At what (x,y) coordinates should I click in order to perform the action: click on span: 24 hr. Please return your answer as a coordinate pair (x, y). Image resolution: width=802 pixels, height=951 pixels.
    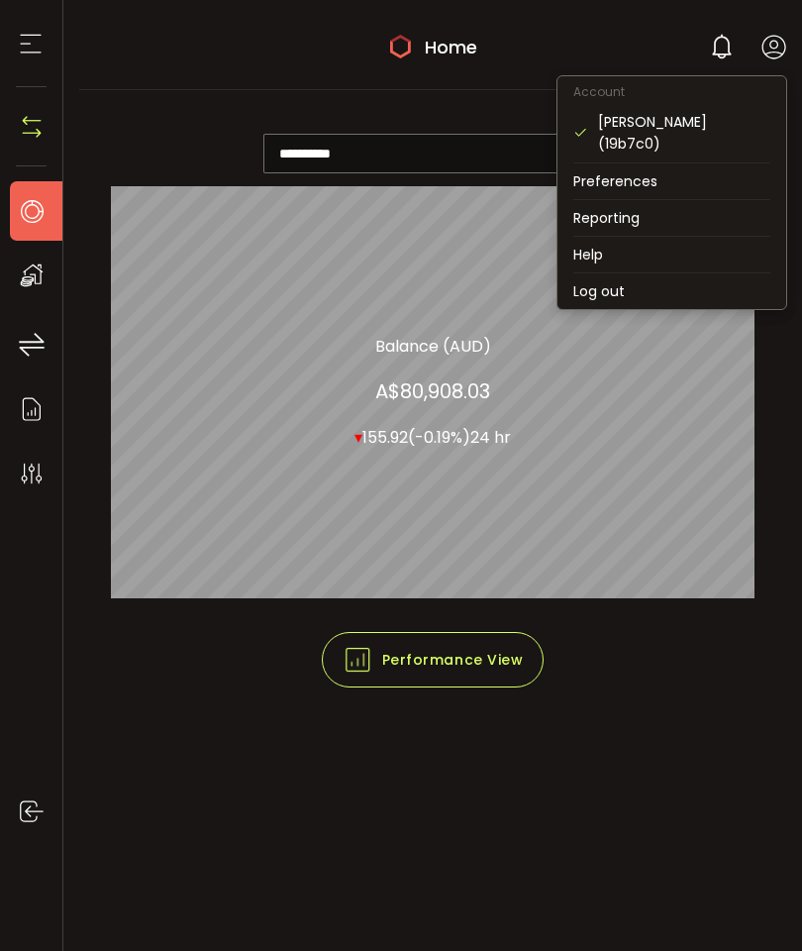
    Looking at the image, I should click on (490, 437).